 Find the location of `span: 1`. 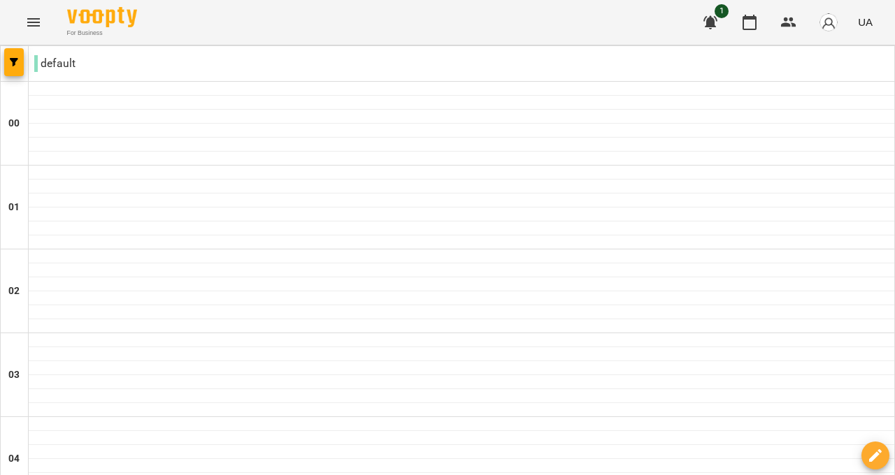

span: 1 is located at coordinates (721, 11).